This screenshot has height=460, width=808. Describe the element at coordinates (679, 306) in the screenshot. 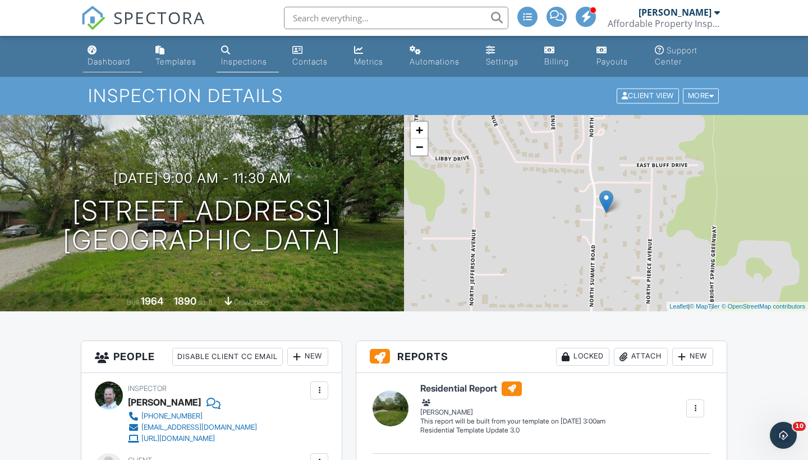

I see `a: Leaflet` at that location.